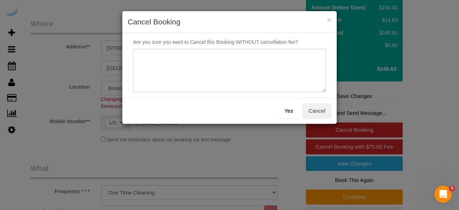 The image size is (459, 210). Describe the element at coordinates (289, 111) in the screenshot. I see `button: Yes` at that location.